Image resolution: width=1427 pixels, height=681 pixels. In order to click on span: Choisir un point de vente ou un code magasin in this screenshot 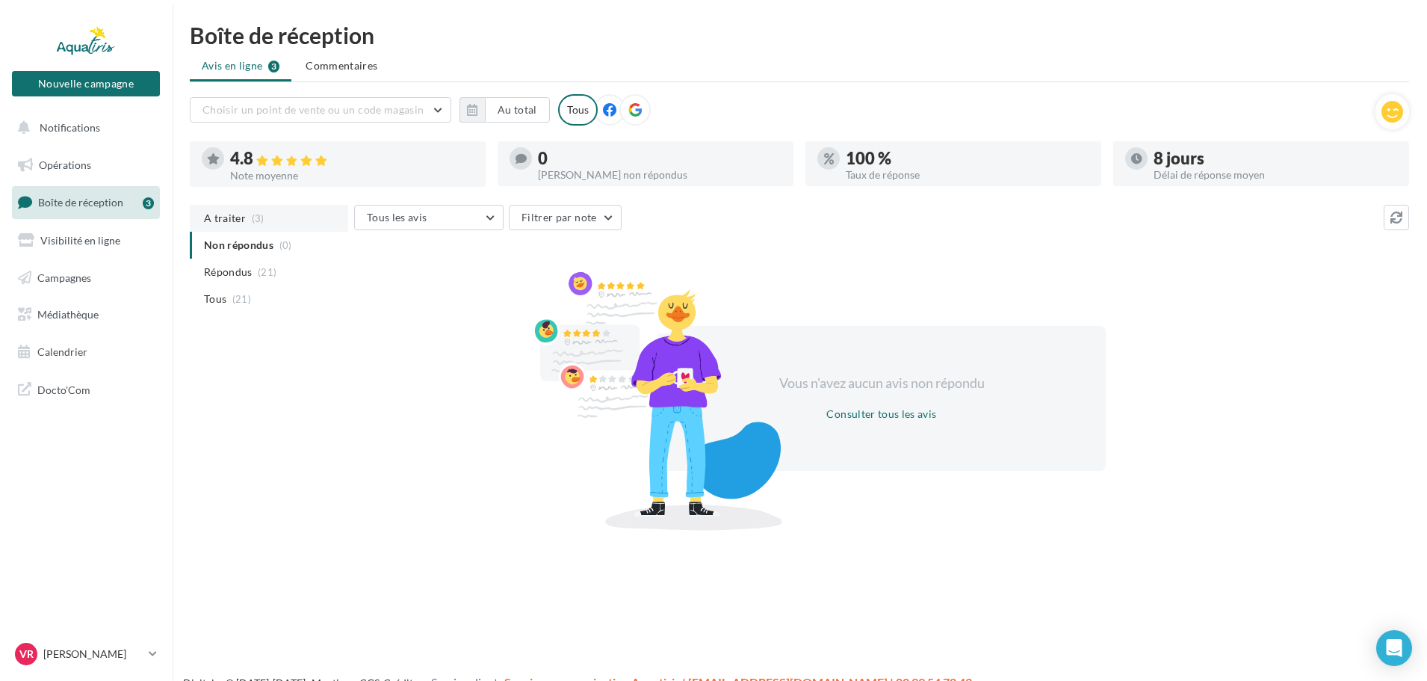, I will do `click(313, 109)`.